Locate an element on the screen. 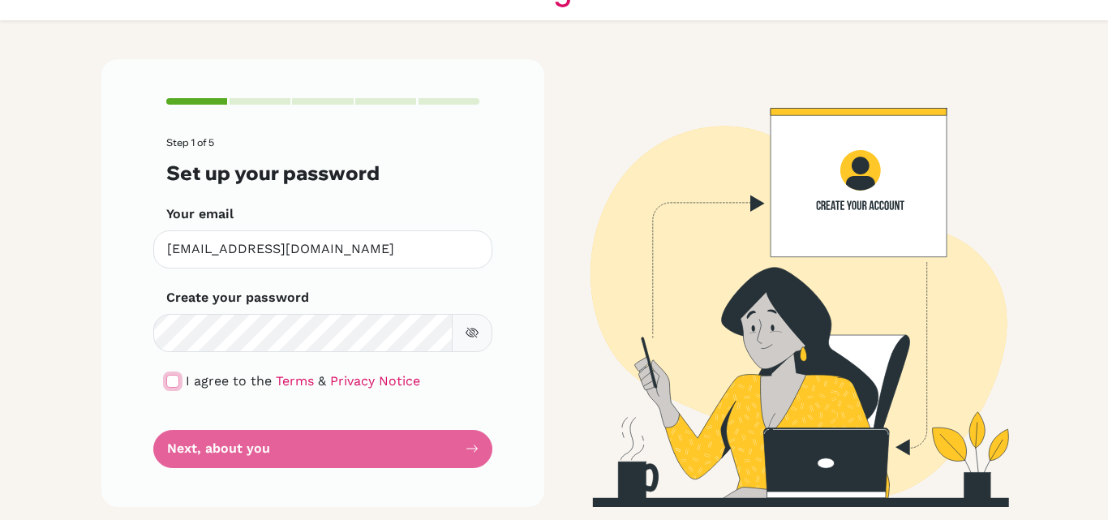  h3: Set up your password is located at coordinates (323, 173).